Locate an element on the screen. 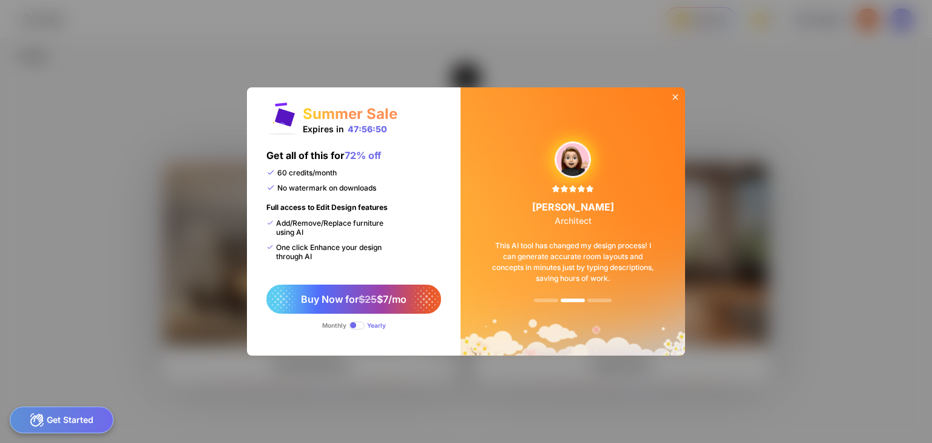 This screenshot has height=443, width=932. div: Add/Remove/Replace furniture using AI is located at coordinates (331, 228).